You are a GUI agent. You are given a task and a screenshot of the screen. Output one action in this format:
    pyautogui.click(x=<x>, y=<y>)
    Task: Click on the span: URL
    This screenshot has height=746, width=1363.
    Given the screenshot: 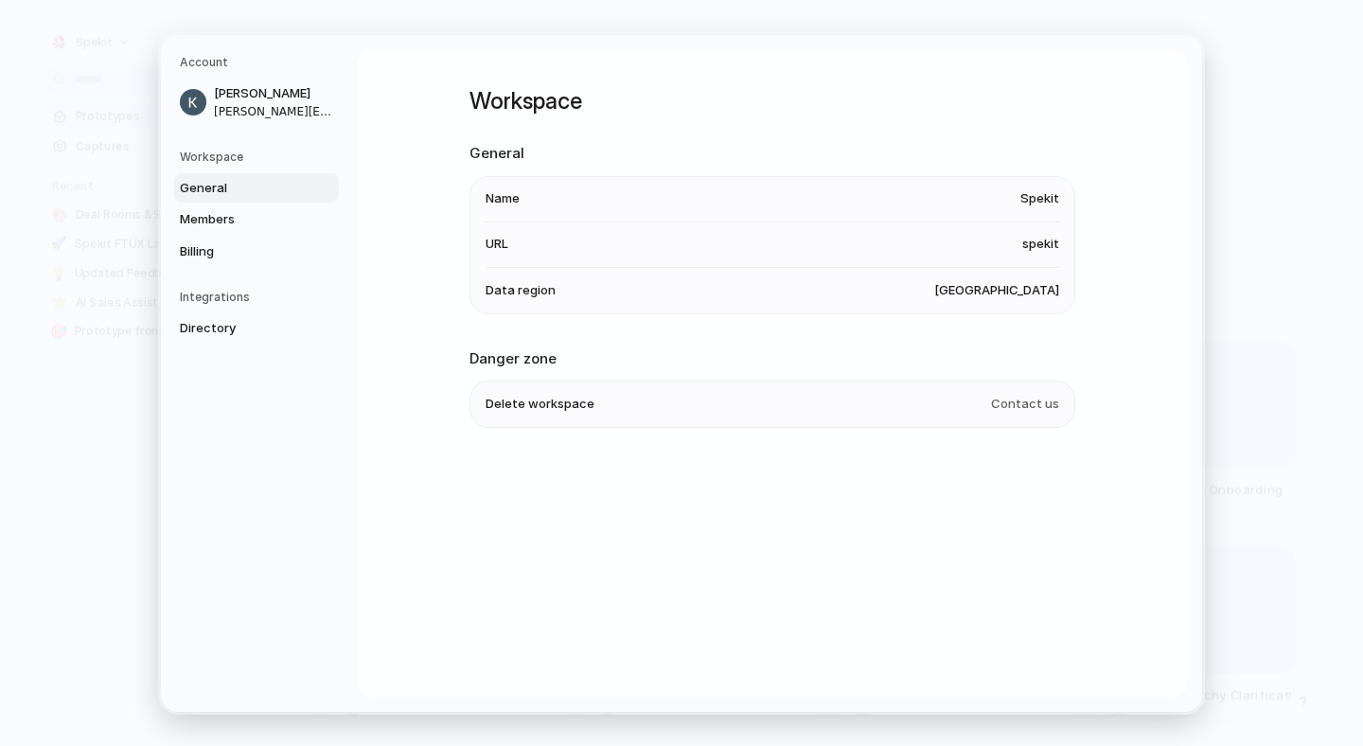 What is the action you would take?
    pyautogui.click(x=497, y=244)
    